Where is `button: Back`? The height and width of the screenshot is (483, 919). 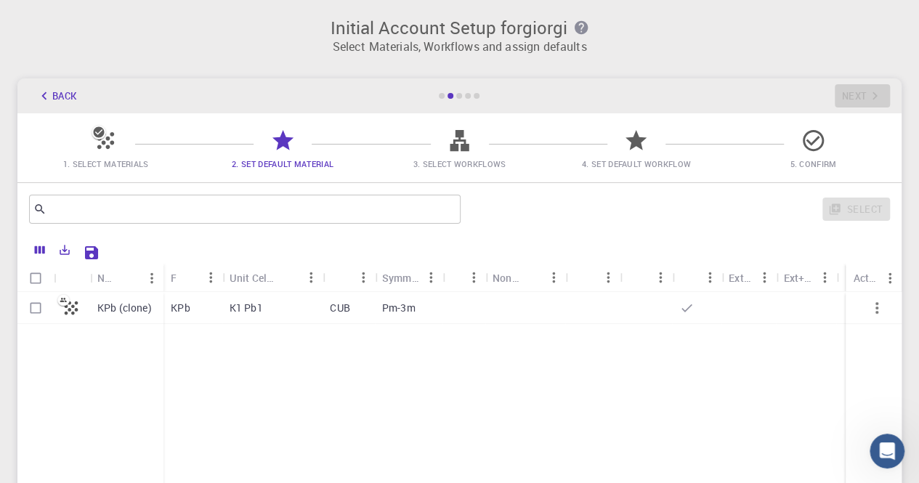 button: Back is located at coordinates (57, 96).